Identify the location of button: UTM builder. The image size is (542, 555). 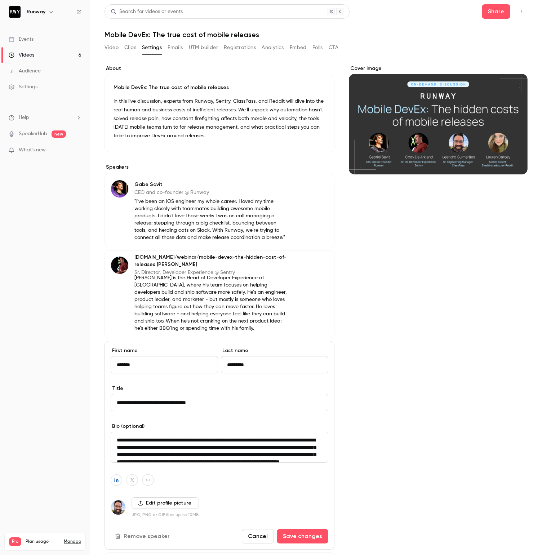
(203, 48).